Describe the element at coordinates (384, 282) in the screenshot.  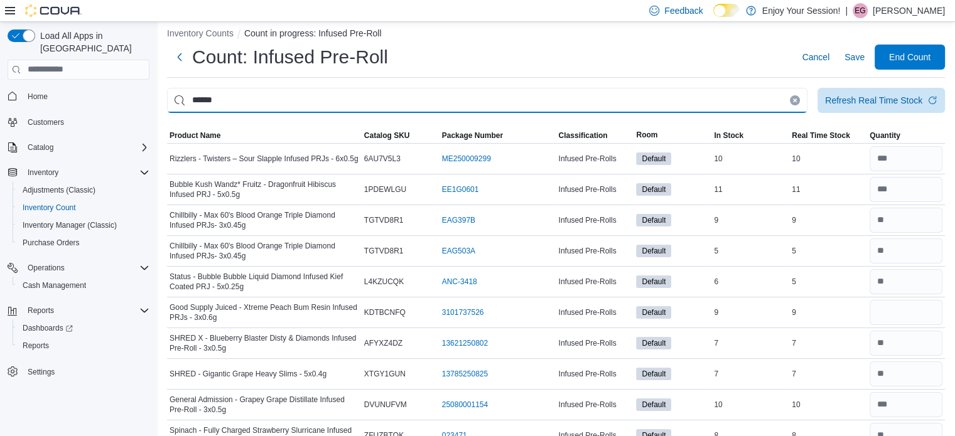
I see `span: L4KZUCQK` at that location.